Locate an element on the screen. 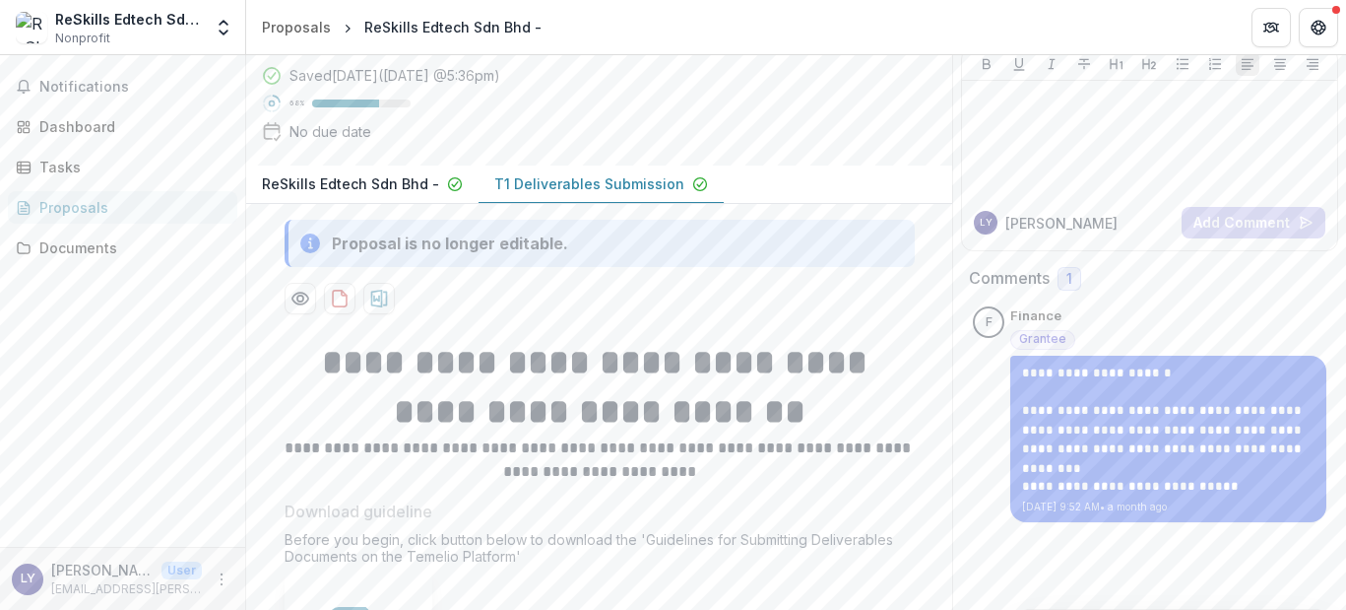  span: 1 is located at coordinates (1069, 279).